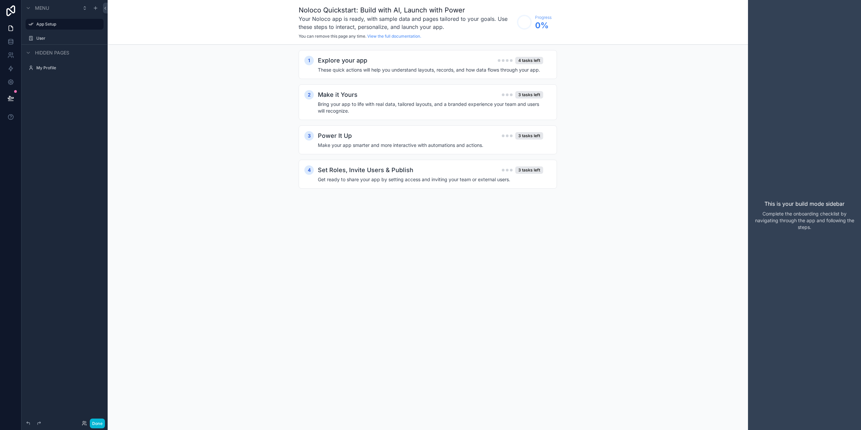  Describe the element at coordinates (406, 10) in the screenshot. I see `h1: Noloco Quickstart: Build with AI, Launch with Power` at that location.